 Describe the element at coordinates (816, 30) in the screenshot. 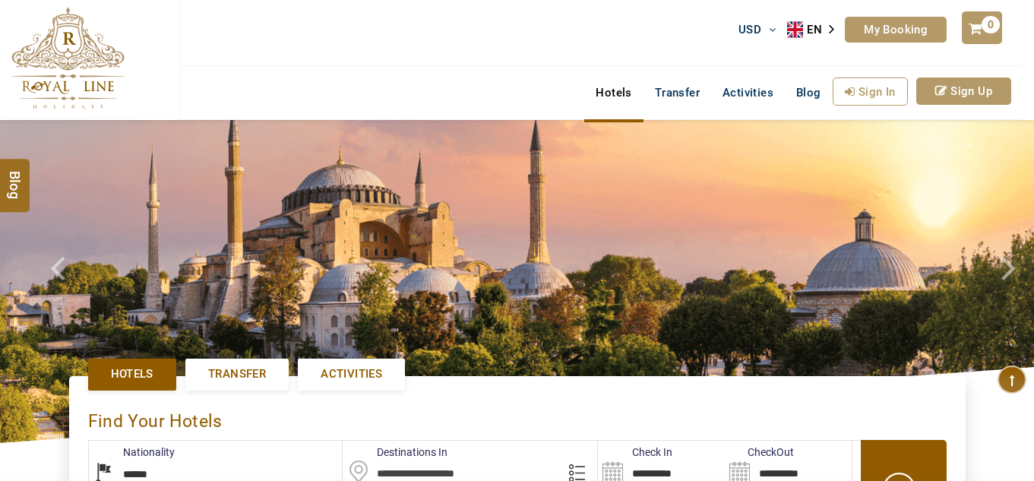

I see `div: Language` at that location.